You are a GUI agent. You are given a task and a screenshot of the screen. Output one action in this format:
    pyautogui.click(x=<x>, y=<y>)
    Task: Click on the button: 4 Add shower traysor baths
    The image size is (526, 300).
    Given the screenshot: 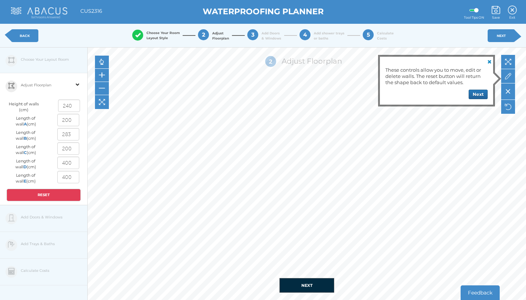 What is the action you would take?
    pyautogui.click(x=322, y=35)
    